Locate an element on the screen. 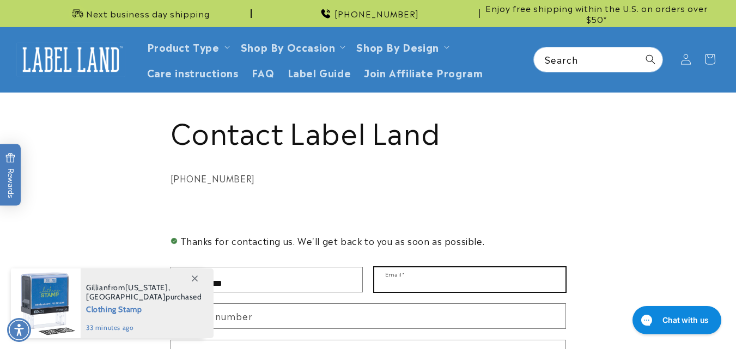 Image resolution: width=736 pixels, height=349 pixels. summary: Product Type is located at coordinates (187, 46).